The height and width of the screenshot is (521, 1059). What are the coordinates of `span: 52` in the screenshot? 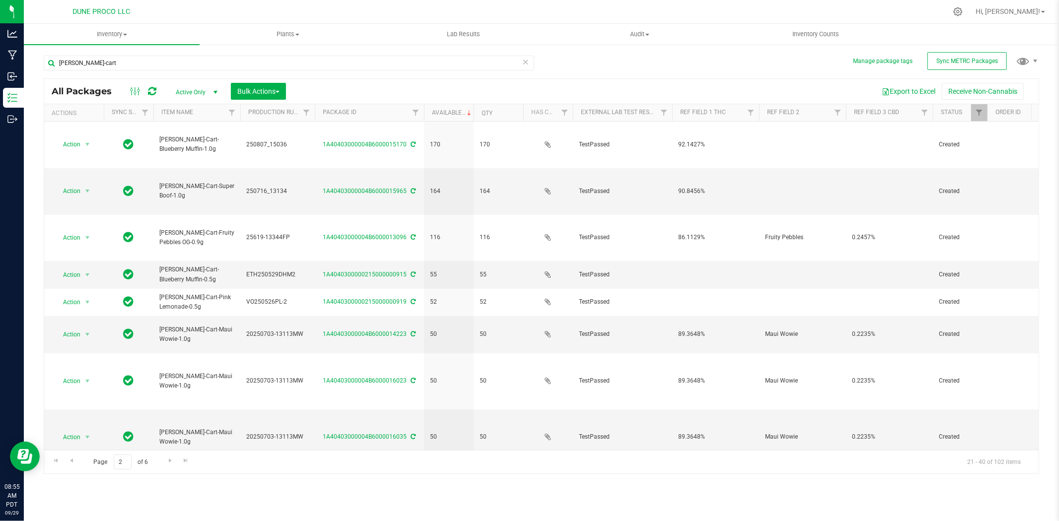 It's located at (498, 302).